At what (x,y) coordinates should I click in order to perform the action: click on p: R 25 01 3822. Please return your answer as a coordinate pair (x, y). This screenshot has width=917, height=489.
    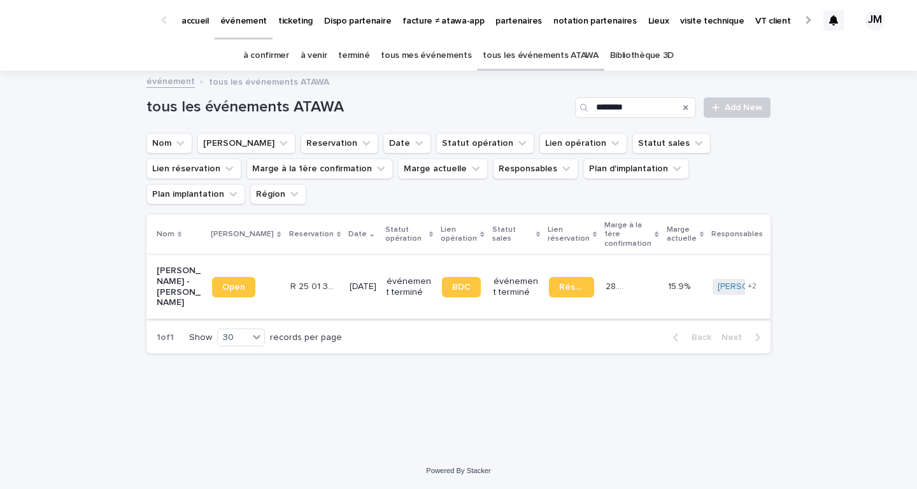
    Looking at the image, I should click on (314, 285).